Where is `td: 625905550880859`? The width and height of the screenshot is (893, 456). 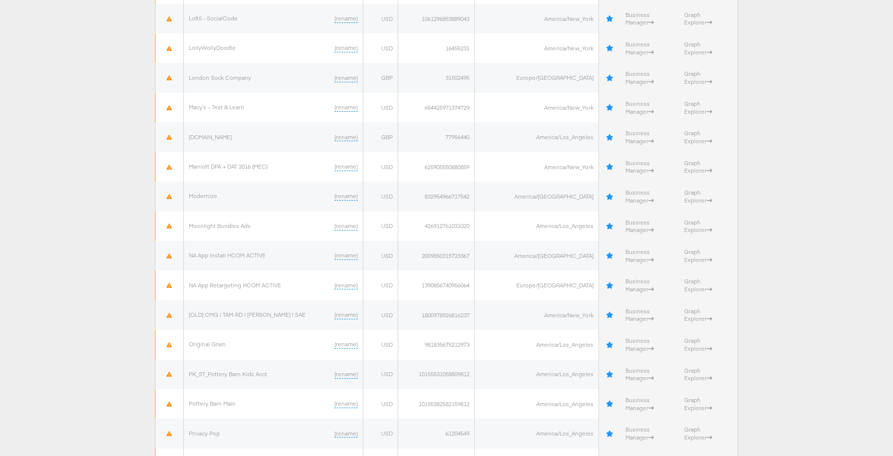
td: 625905550880859 is located at coordinates (437, 167).